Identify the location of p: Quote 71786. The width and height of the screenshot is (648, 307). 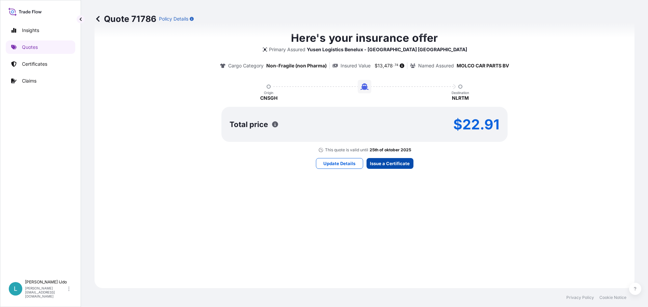
(125, 19).